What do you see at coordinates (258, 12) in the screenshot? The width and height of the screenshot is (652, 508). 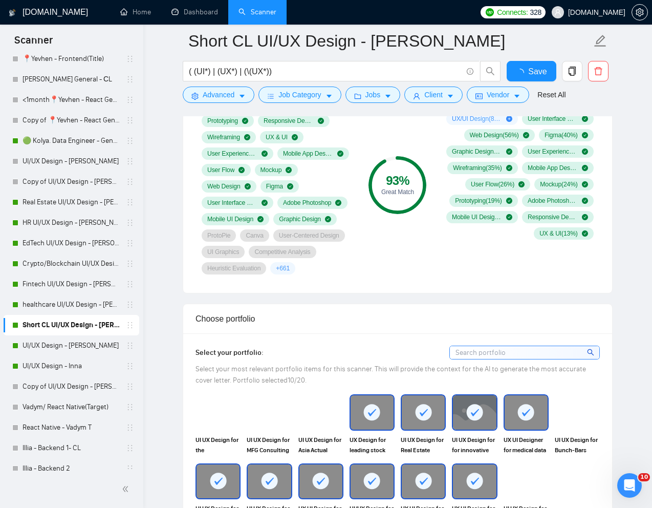 I see `a: searchScanner` at bounding box center [258, 12].